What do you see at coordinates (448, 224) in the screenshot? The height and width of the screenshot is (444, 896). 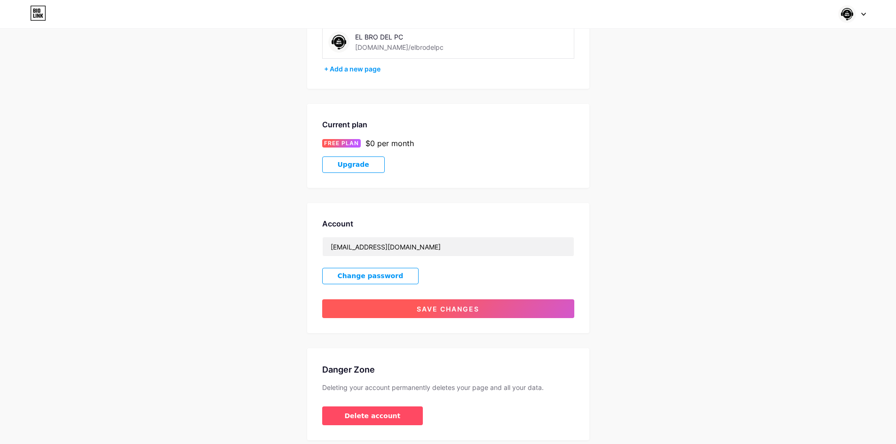 I see `div: Account` at bounding box center [448, 224].